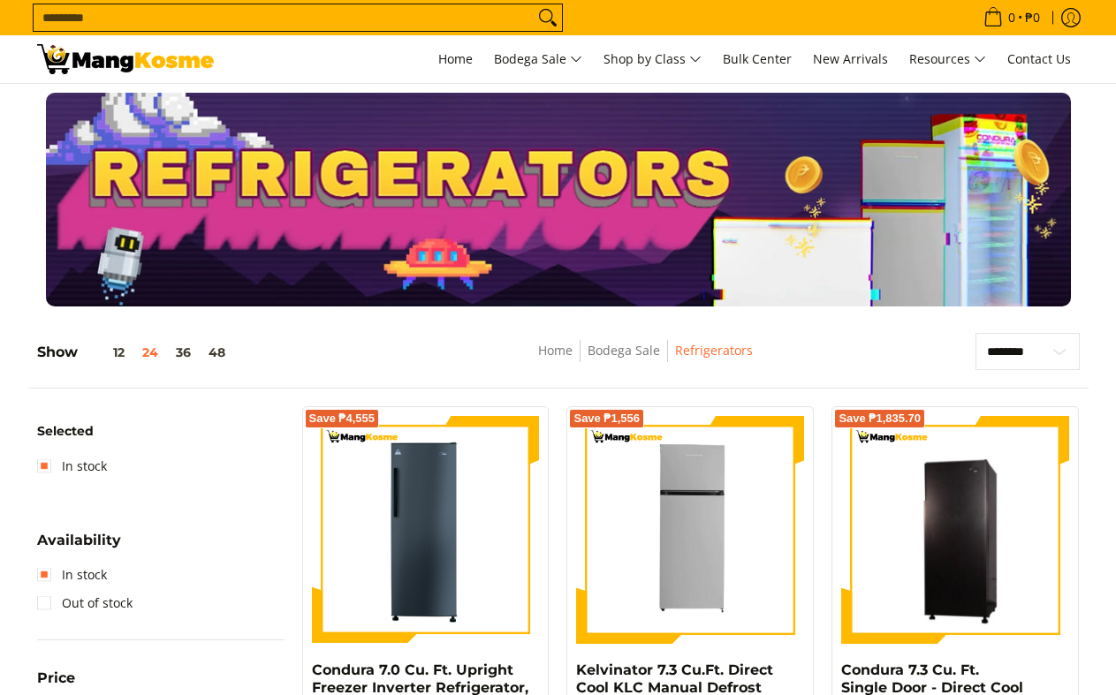 The image size is (1116, 695). I want to click on nav: Breadcrumbs, so click(645, 360).